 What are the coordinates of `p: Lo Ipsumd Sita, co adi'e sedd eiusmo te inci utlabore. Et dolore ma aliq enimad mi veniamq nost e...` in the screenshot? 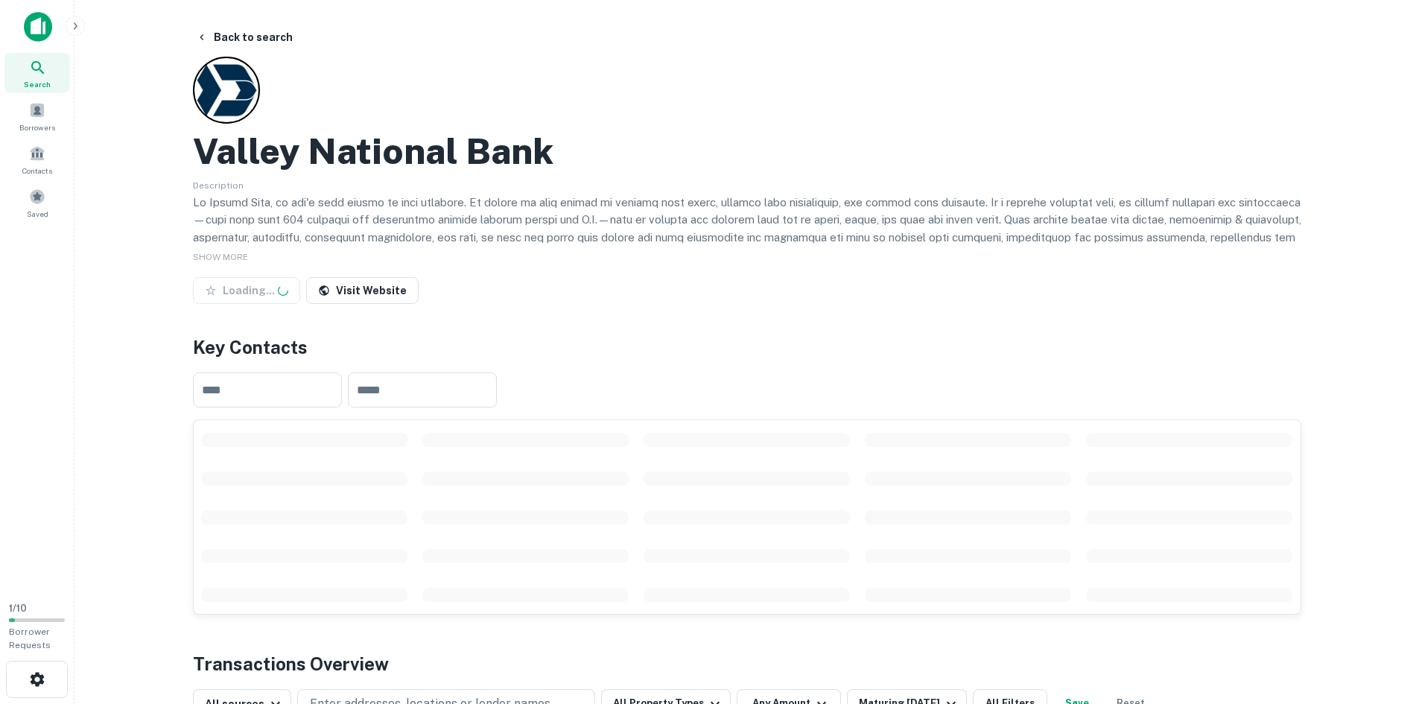 It's located at (747, 238).